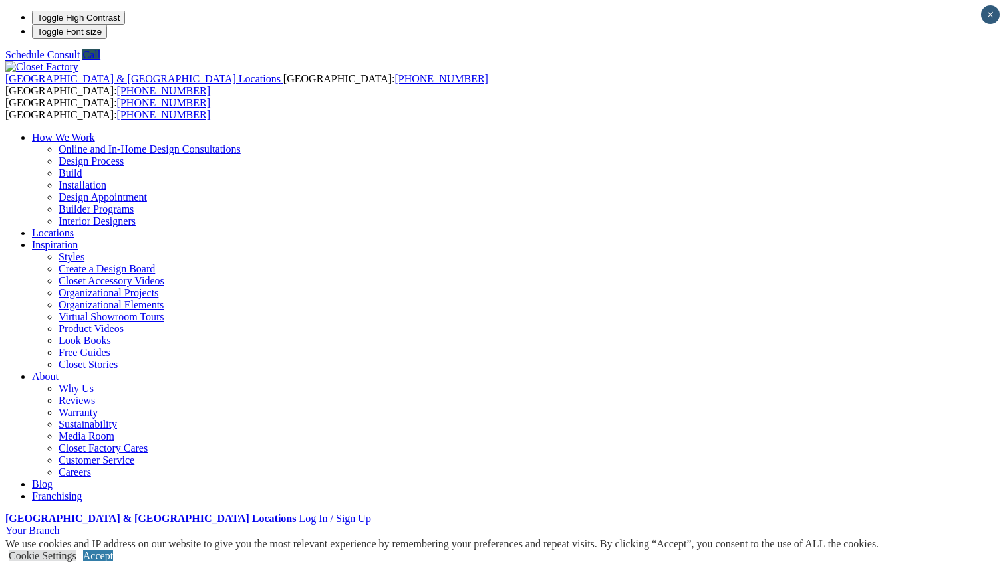 This screenshot has height=562, width=1005. What do you see at coordinates (96, 460) in the screenshot?
I see `a: Customer Service` at bounding box center [96, 460].